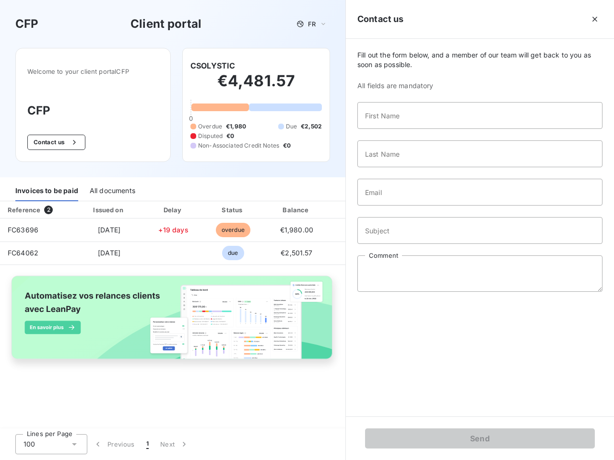 The height and width of the screenshot is (460, 614). What do you see at coordinates (291, 127) in the screenshot?
I see `span: Due` at bounding box center [291, 127].